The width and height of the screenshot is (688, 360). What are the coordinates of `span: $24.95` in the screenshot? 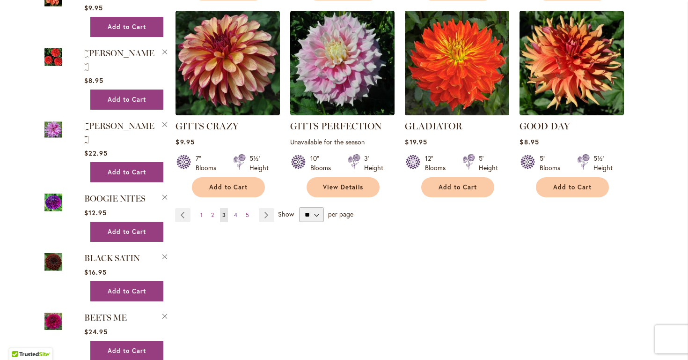 It's located at (96, 331).